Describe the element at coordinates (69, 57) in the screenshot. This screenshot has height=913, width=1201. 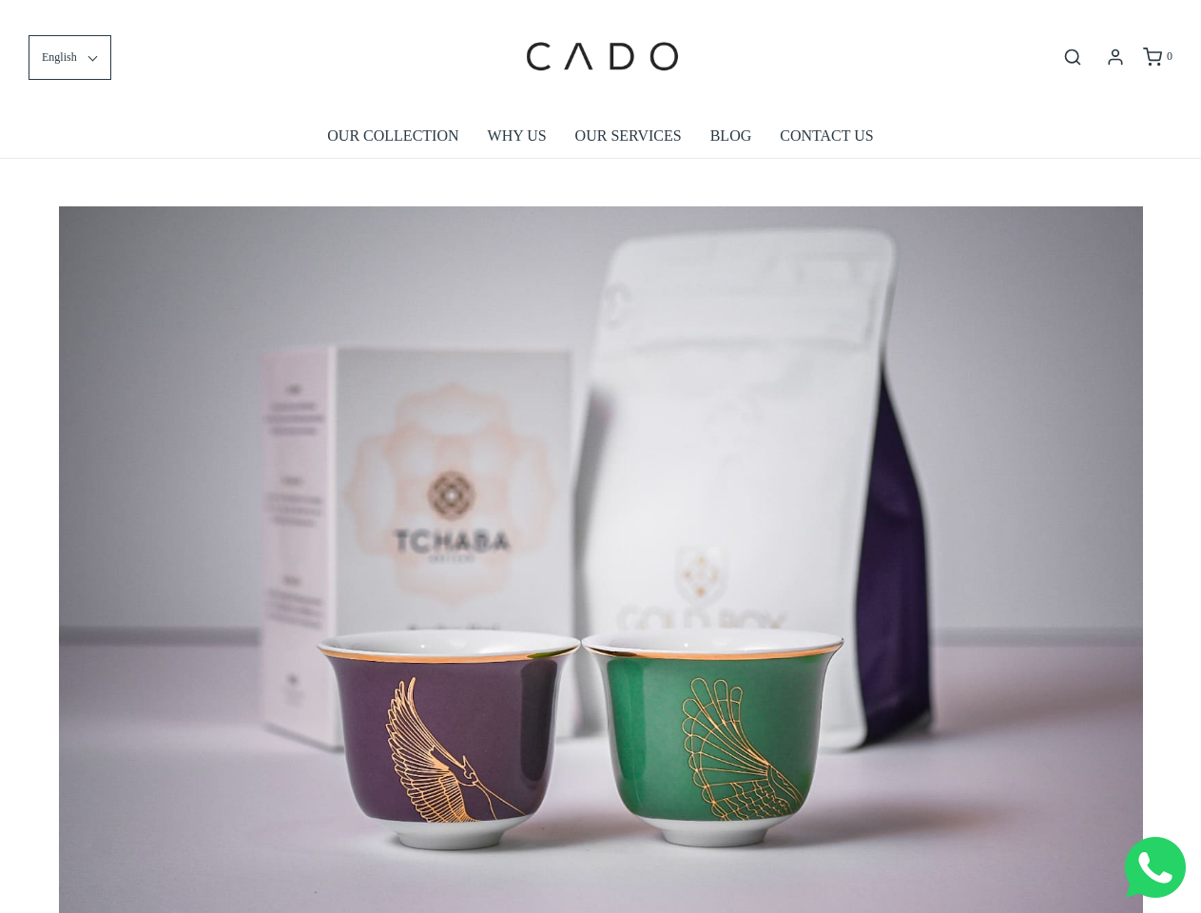
I see `button: English` at that location.